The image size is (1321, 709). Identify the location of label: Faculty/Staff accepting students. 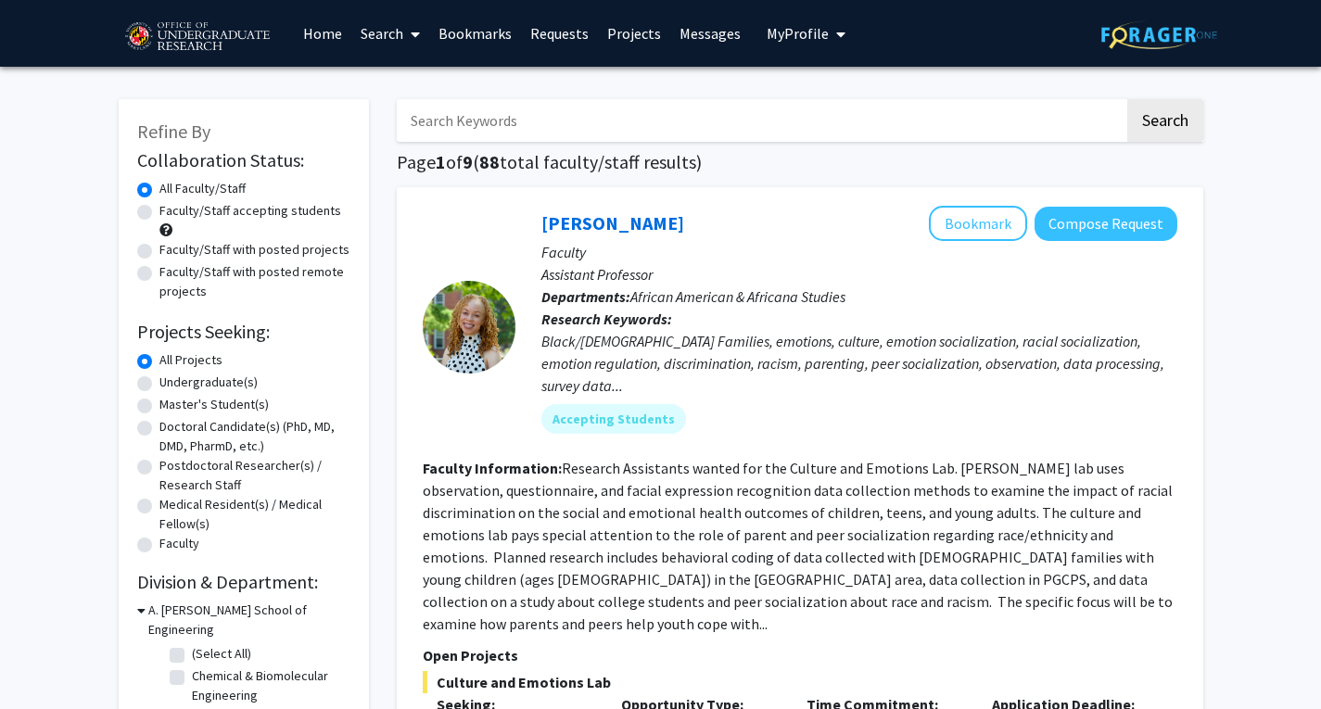
(250, 210).